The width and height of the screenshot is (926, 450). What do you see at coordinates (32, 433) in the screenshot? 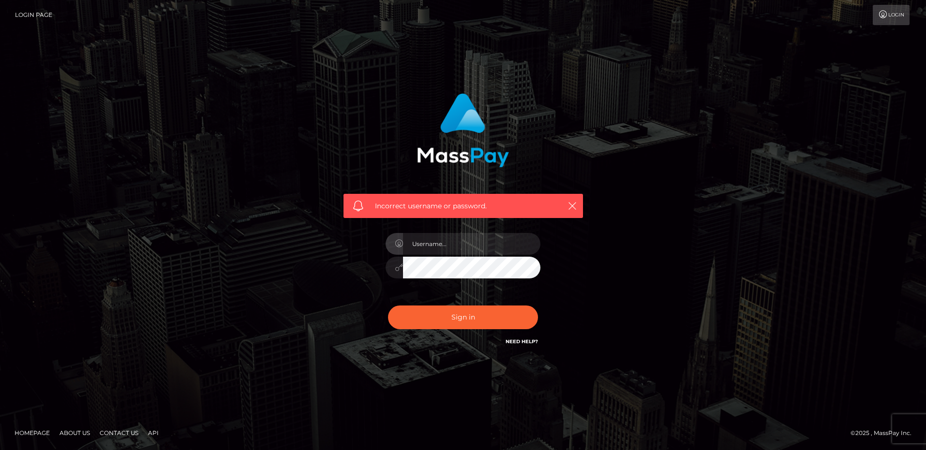
I see `a: Homepage` at bounding box center [32, 433].